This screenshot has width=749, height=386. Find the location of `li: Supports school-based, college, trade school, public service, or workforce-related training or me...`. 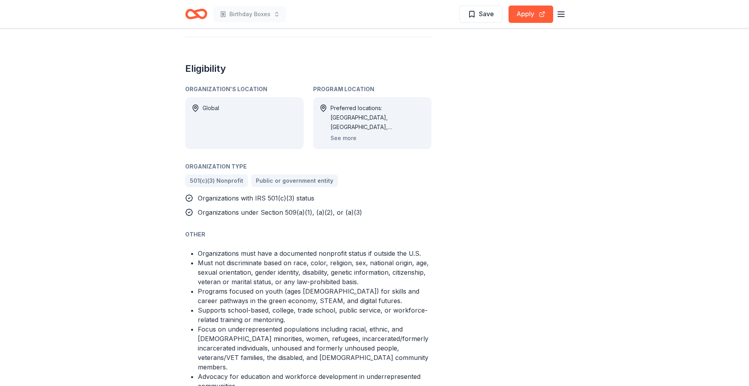

li: Supports school-based, college, trade school, public service, or workforce-related training or me... is located at coordinates (315, 315).